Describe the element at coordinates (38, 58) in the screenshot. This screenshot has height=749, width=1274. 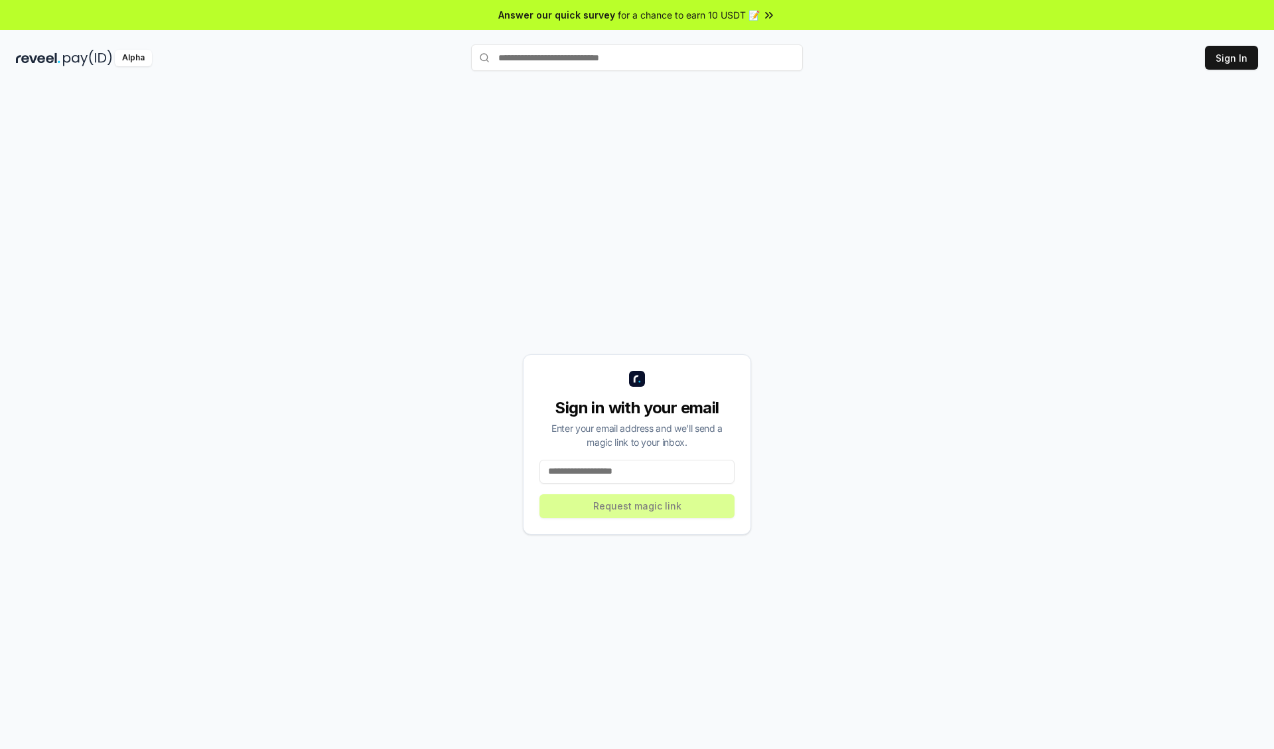
I see `img: reveel_dark` at that location.